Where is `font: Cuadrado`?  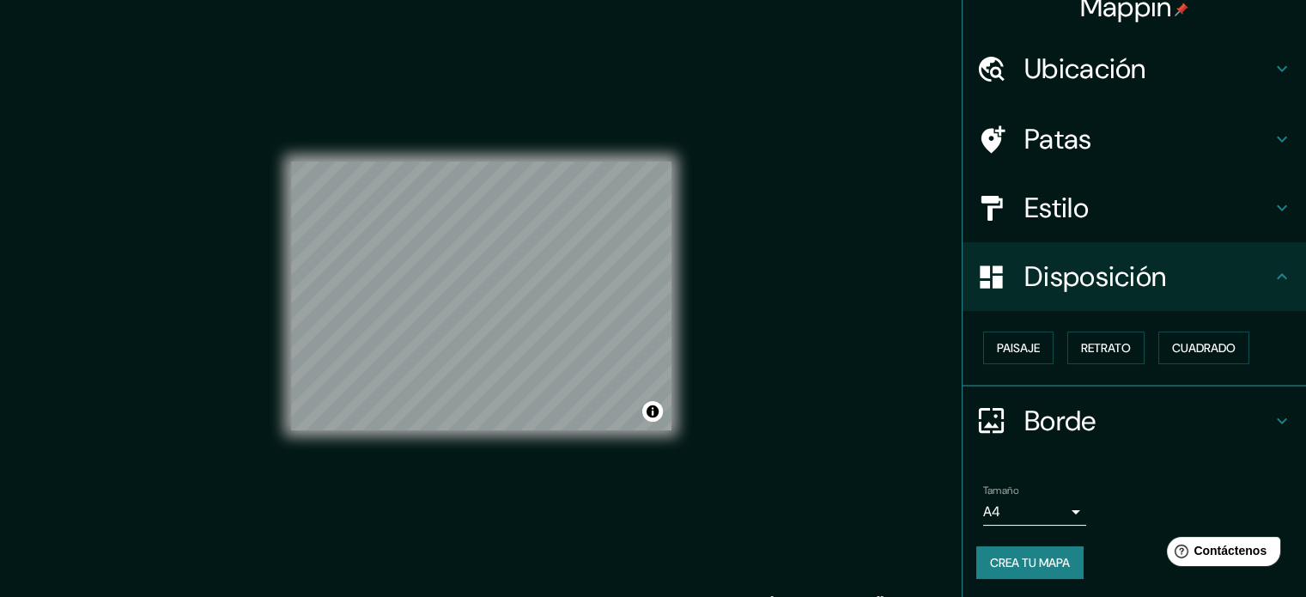 font: Cuadrado is located at coordinates (1203, 348).